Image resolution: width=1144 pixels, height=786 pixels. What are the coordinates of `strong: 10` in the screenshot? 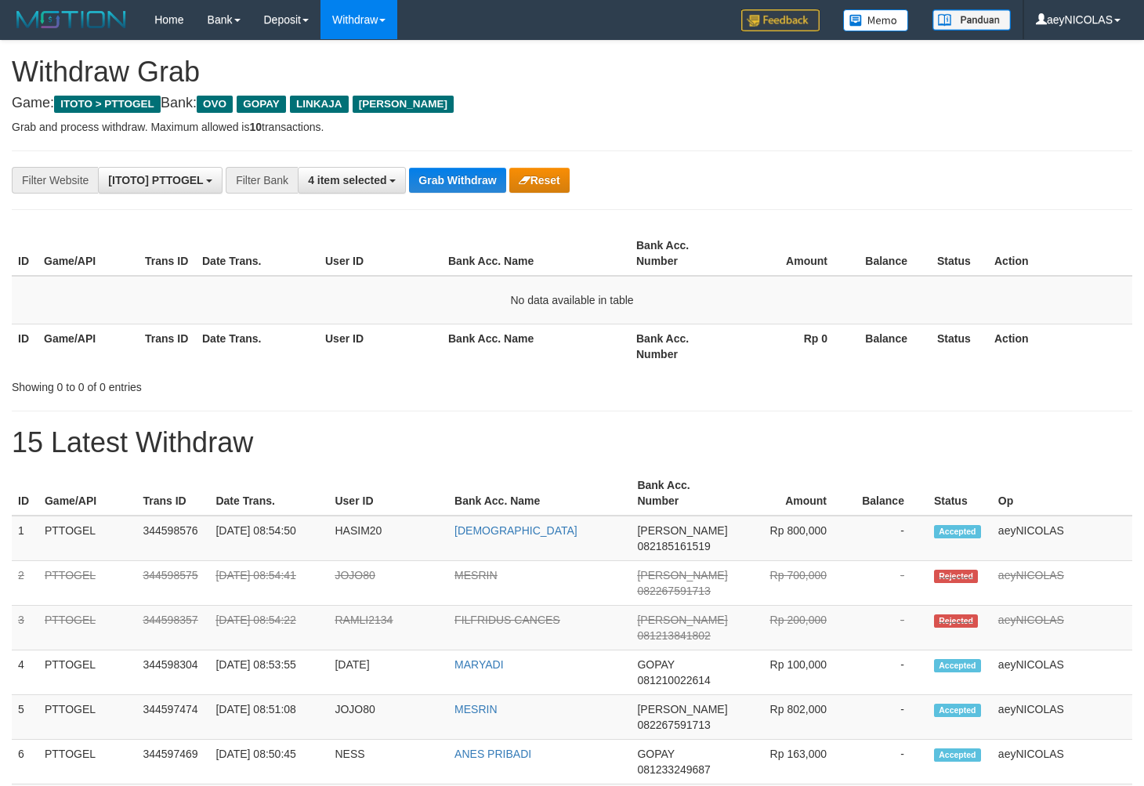 It's located at (255, 127).